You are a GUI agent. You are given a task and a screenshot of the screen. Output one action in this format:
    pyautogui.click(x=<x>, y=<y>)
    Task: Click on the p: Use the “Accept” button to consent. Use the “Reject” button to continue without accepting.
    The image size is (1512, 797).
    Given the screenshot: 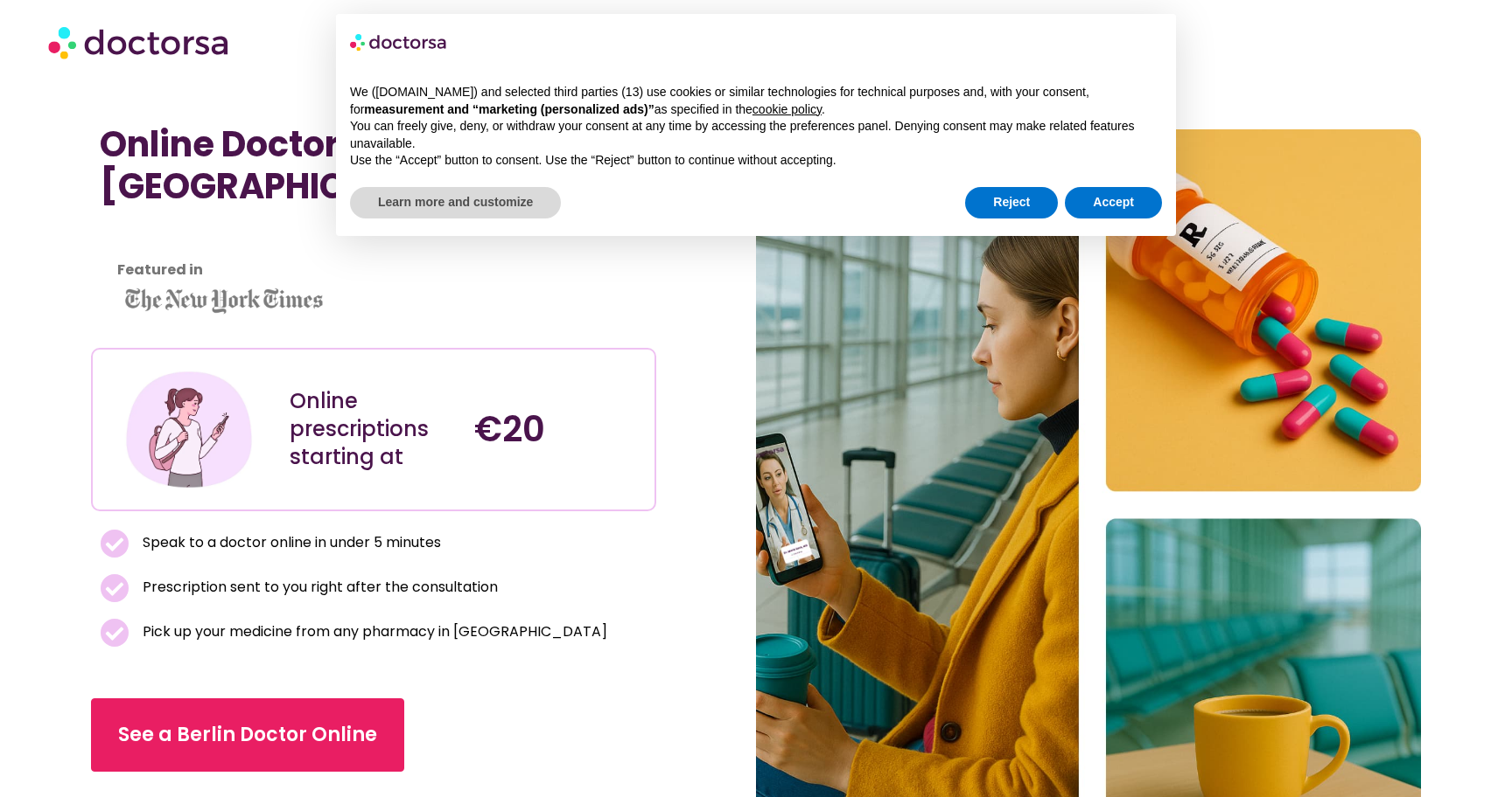 What is the action you would take?
    pyautogui.click(x=756, y=161)
    